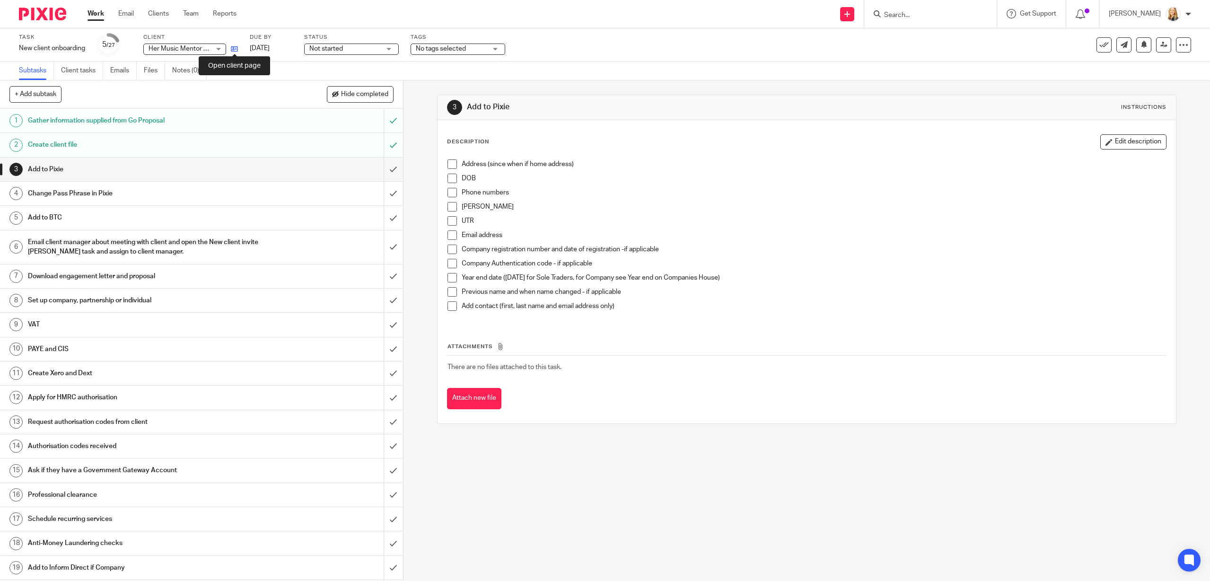 This screenshot has height=581, width=1210. I want to click on span: There are no files attached to this task., so click(504, 367).